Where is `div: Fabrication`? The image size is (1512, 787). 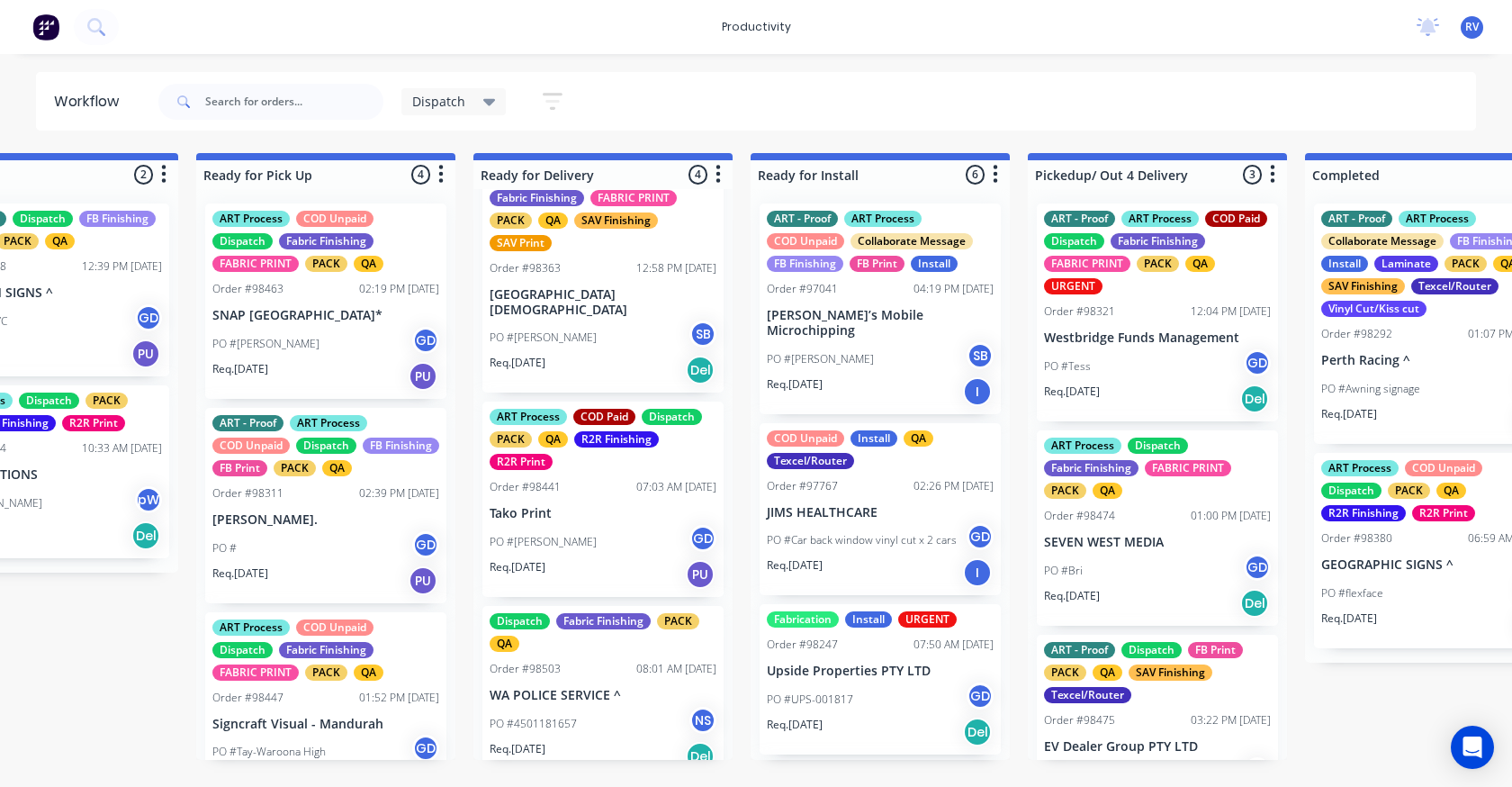
div: Fabrication is located at coordinates (803, 619).